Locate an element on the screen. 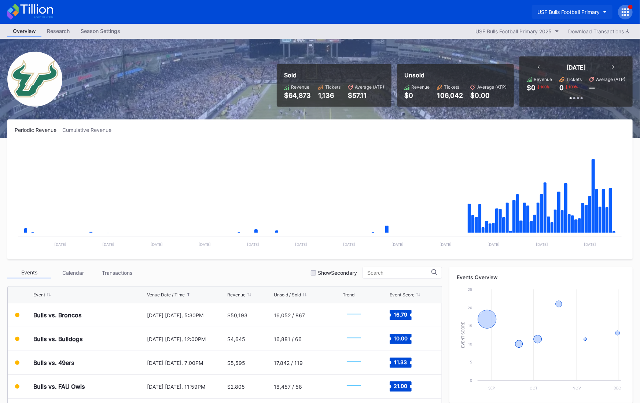 Image resolution: width=640 pixels, height=403 pixels. div: Event Score is located at coordinates (402, 295).